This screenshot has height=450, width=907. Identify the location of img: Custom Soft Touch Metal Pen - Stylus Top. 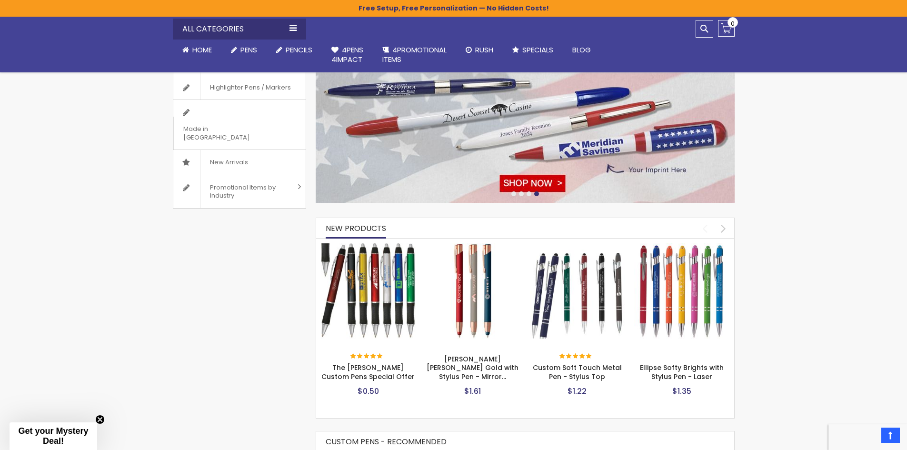
(578, 291).